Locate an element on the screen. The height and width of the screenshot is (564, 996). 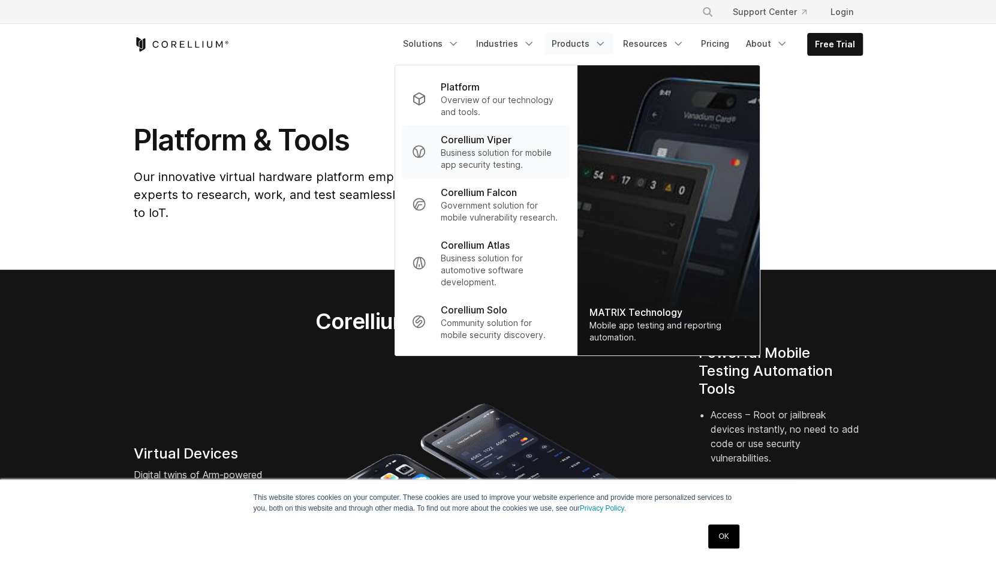
p: Corellium Falcon is located at coordinates (478, 192).